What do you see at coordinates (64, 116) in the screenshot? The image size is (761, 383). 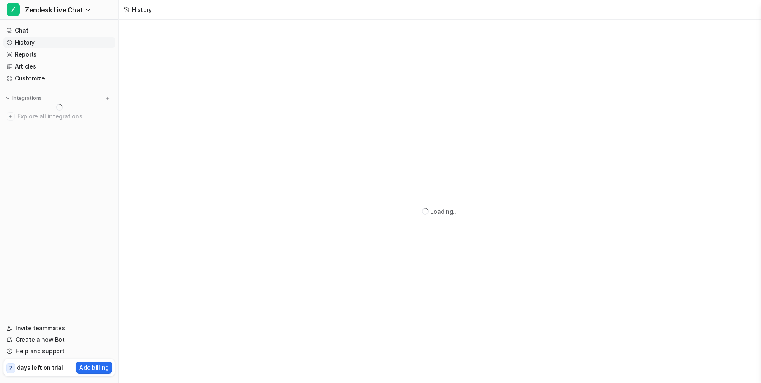 I see `span: Explore all integrations` at bounding box center [64, 116].